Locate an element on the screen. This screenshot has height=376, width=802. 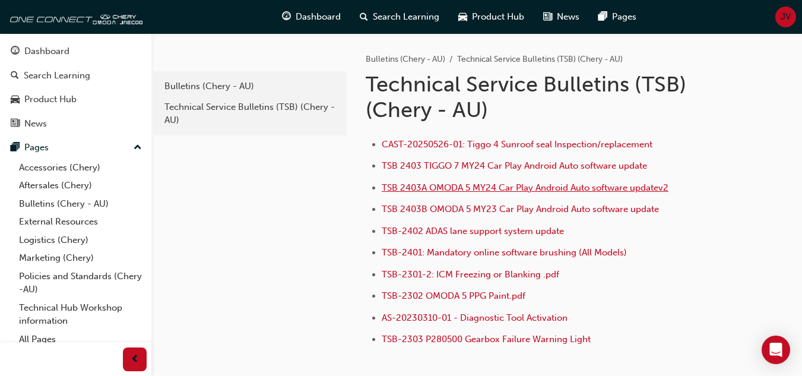
a: CAST-20250526-01: Tiggo 4 Sunroof seal Inspection/replacement is located at coordinates (517, 144).